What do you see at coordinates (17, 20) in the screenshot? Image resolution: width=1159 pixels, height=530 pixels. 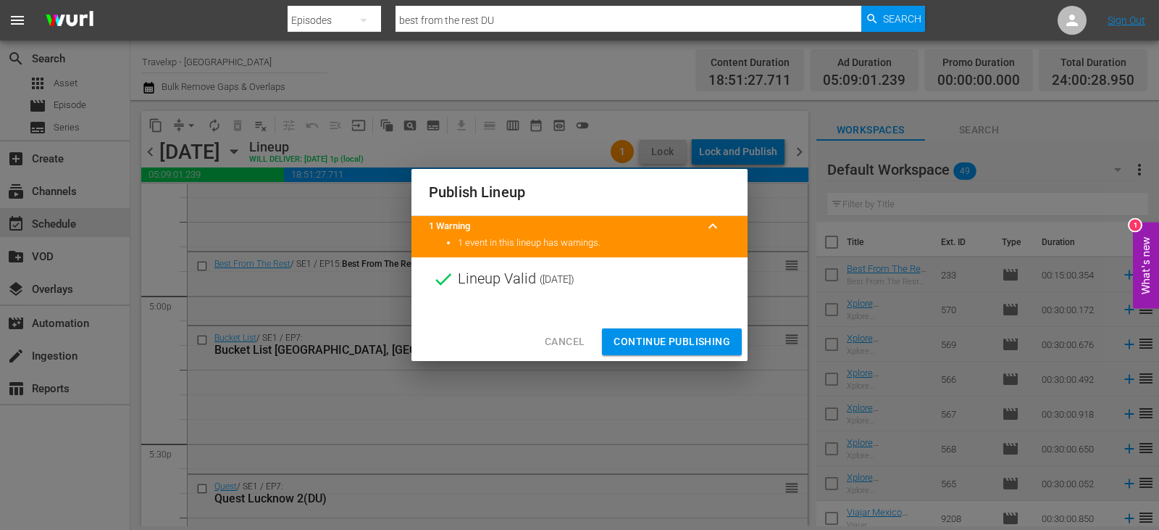 I see `span: menu` at bounding box center [17, 20].